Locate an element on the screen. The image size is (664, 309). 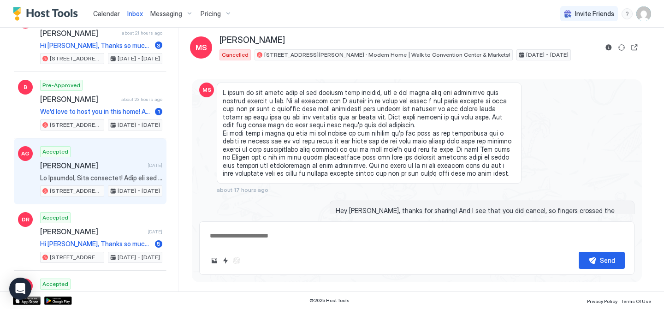
button: Upload image is located at coordinates (214, 260).